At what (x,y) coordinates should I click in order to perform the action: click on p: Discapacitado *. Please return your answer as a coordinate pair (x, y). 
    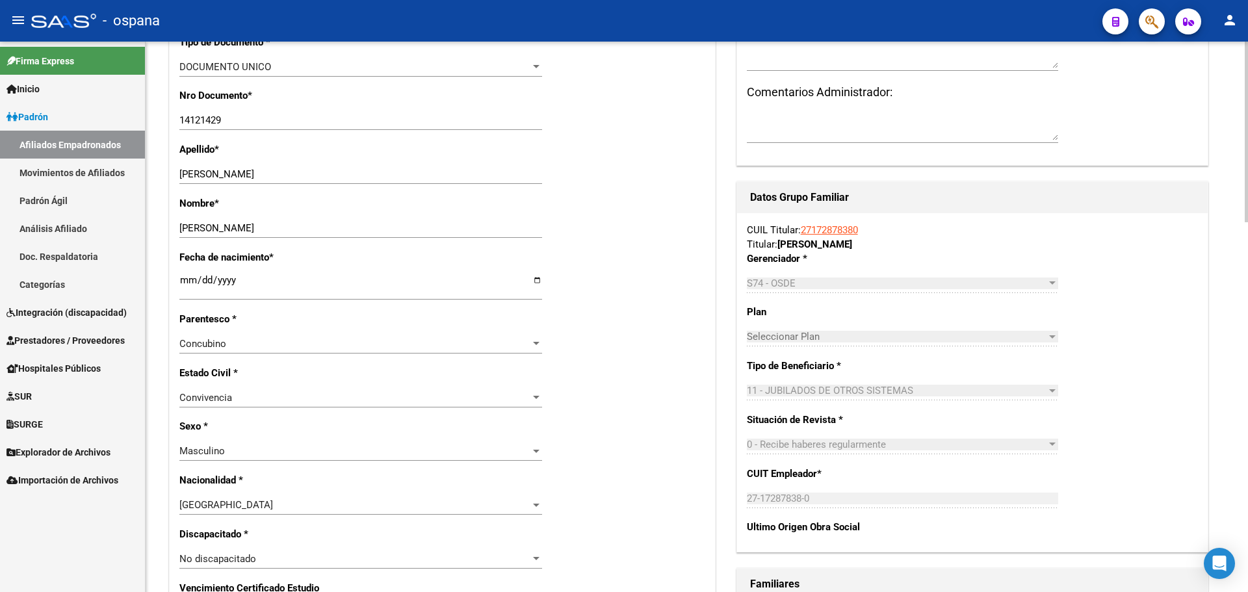
    Looking at the image, I should click on (258, 534).